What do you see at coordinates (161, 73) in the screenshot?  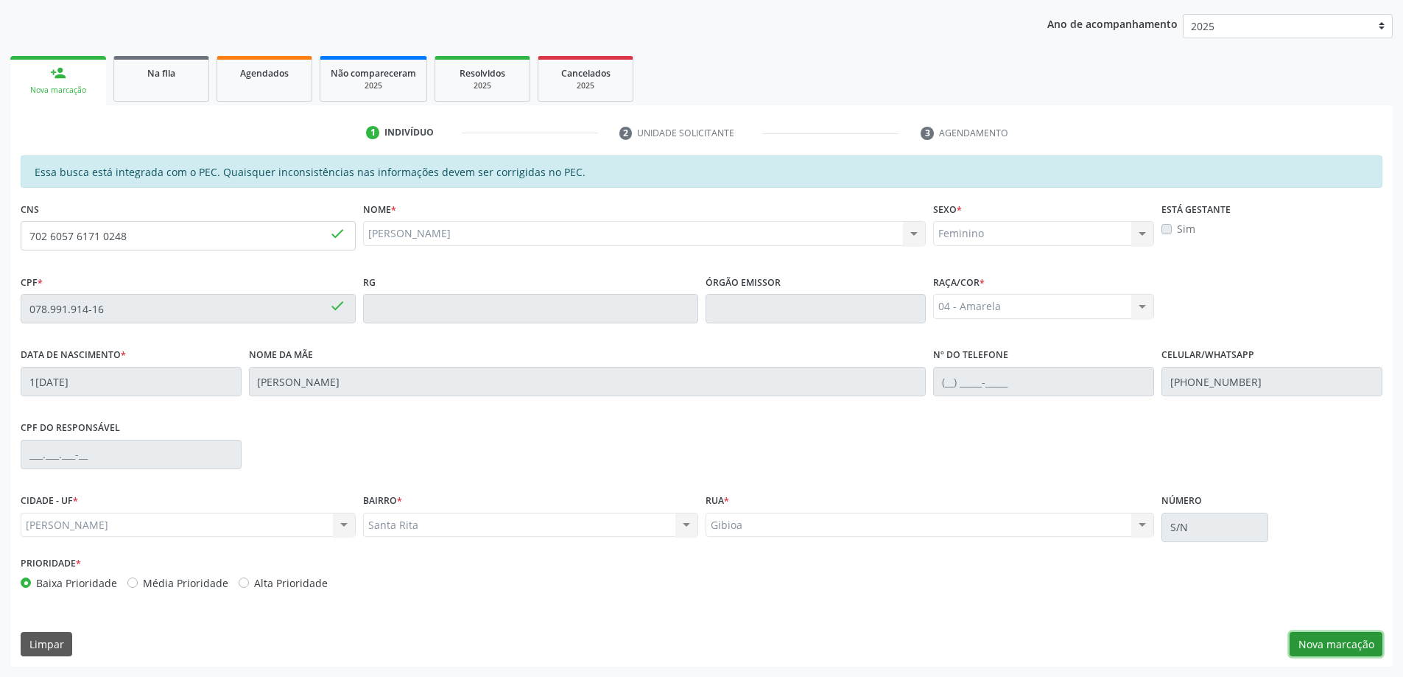 I see `span: Na fila` at bounding box center [161, 73].